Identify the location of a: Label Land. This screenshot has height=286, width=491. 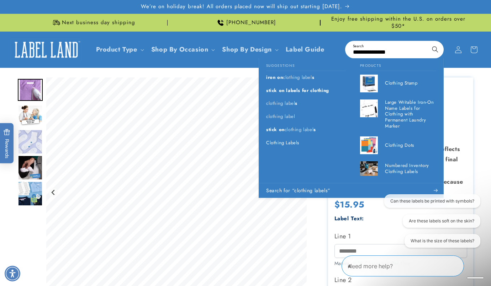
(46, 49).